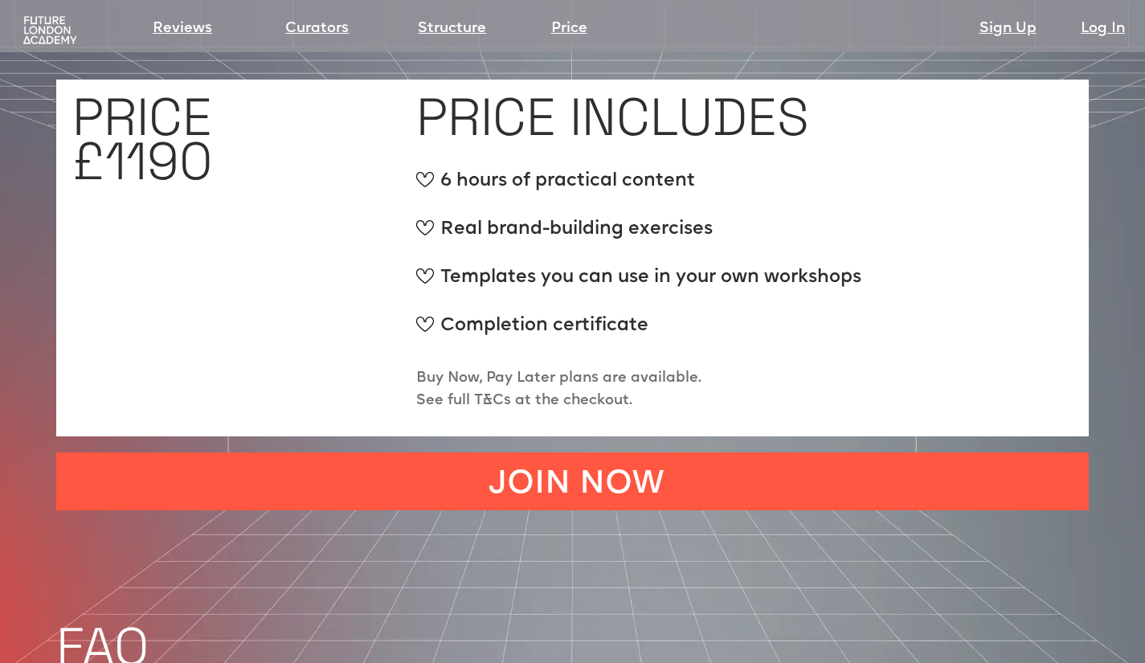  I want to click on p: Buy Now, Pay Later plans are available. See full T&Cs at the checkout., so click(558, 390).